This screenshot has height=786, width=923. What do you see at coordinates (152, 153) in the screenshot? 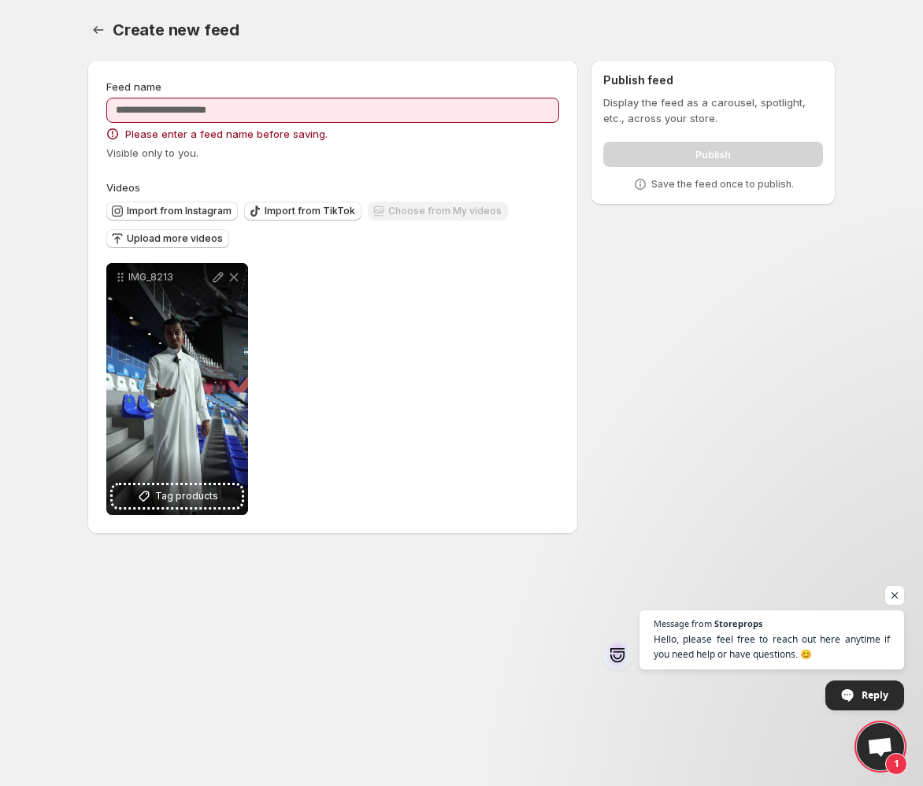
I see `span: Visible only to you.` at bounding box center [152, 153].